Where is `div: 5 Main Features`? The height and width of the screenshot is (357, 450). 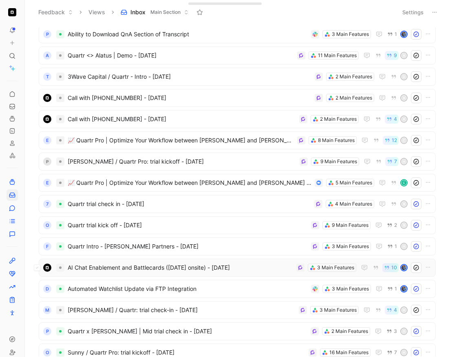 div: 5 Main Features is located at coordinates (354, 183).